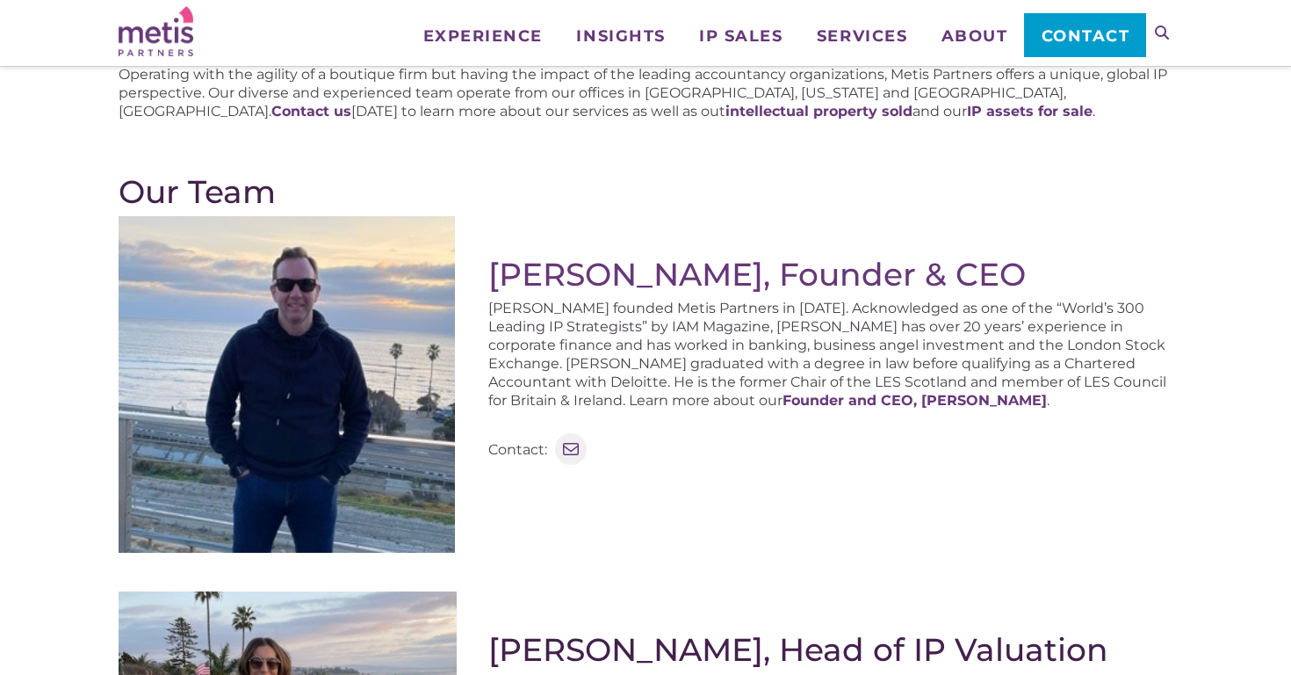 The image size is (1291, 675). I want to click on h2: Our Team, so click(646, 191).